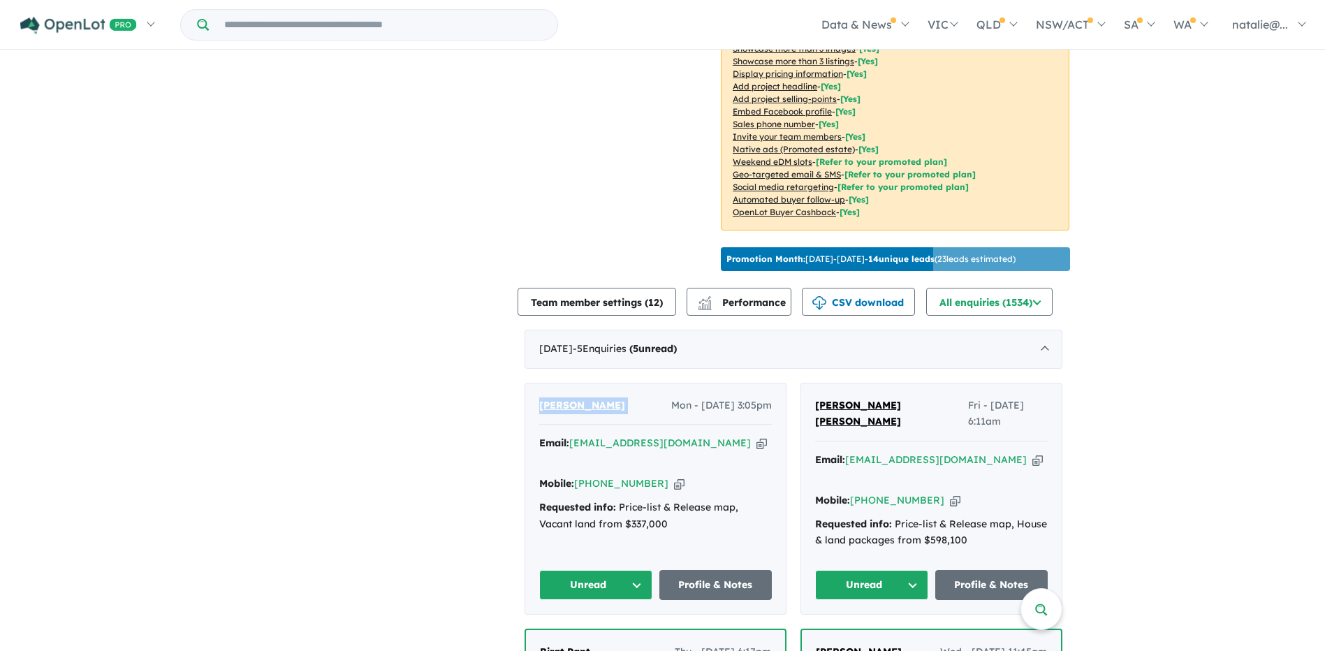 The width and height of the screenshot is (1325, 651). I want to click on span: 12, so click(654, 302).